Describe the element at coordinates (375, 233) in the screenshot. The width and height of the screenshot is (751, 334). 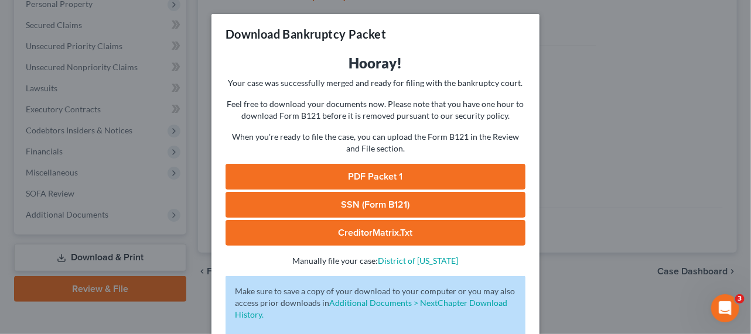
I see `a: CreditorMatrix.txt` at that location.